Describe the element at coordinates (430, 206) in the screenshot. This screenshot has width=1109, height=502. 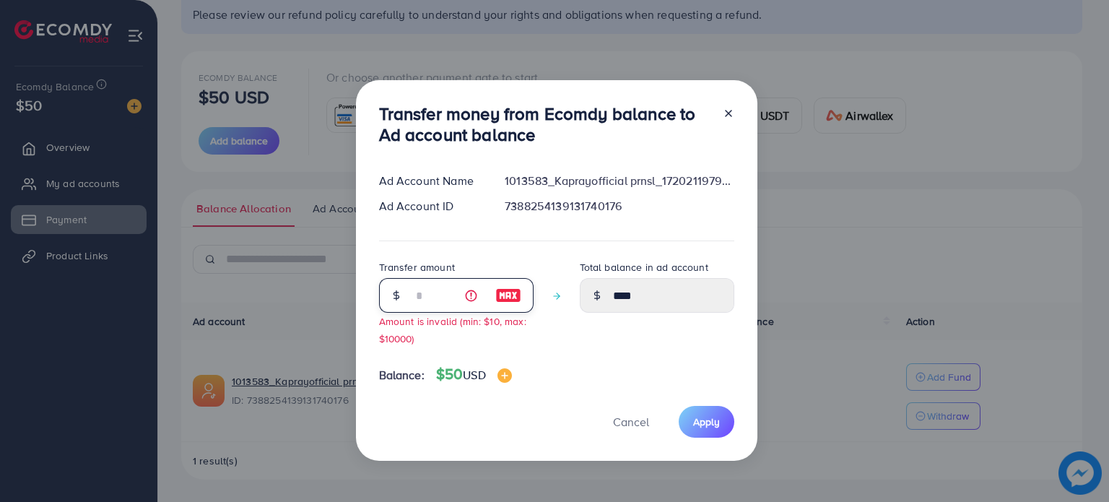
I see `div: Ad Account ID` at that location.